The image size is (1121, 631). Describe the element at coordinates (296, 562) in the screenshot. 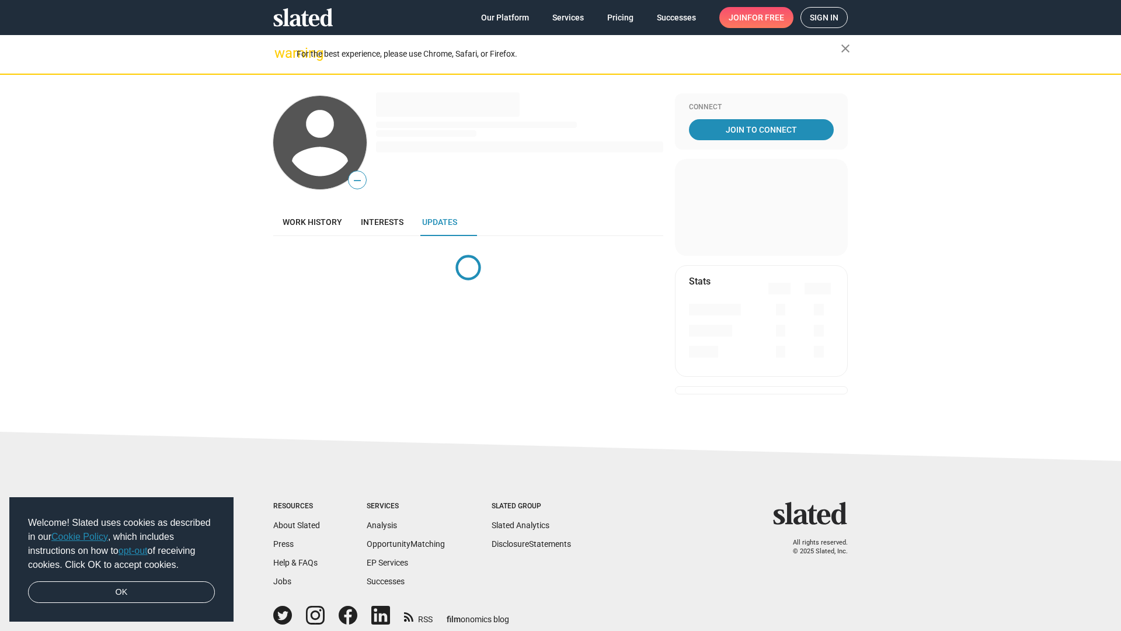

I see `a: Help & FAQs` at that location.